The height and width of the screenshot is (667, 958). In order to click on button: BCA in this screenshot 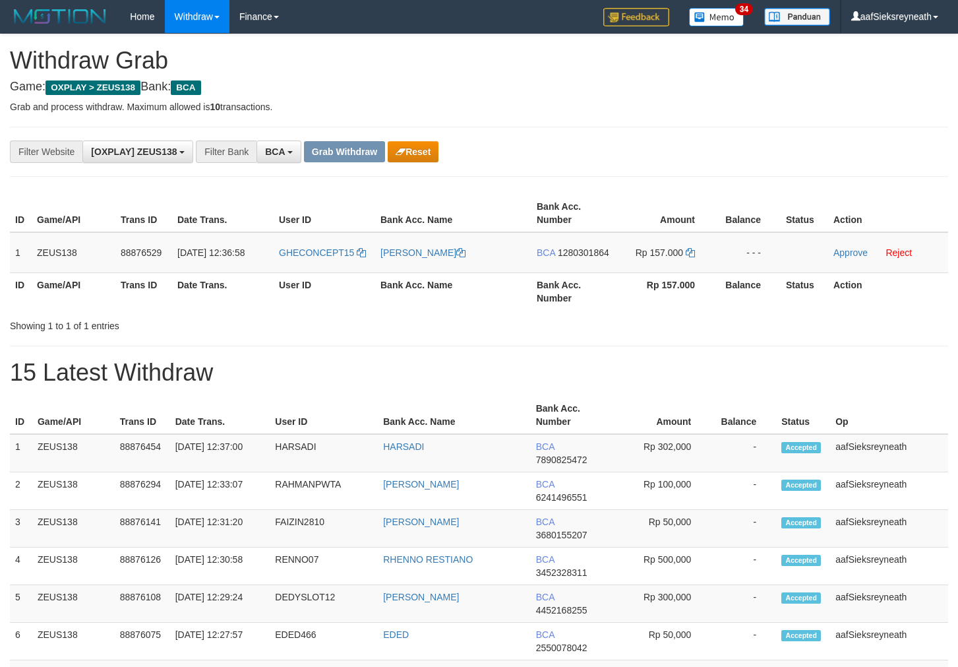, I will do `click(279, 152)`.